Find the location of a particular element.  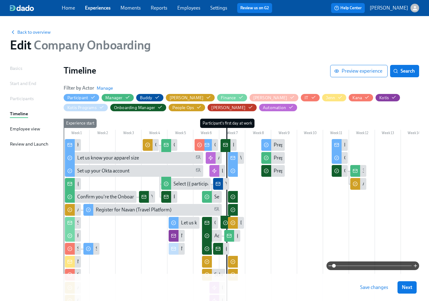

div: Select {{ participant.firstName }}'s buddy is located at coordinates (186, 184).